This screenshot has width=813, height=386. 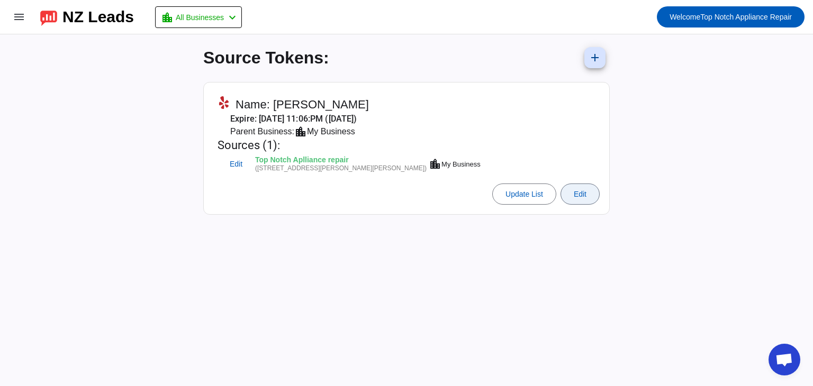 What do you see at coordinates (266, 58) in the screenshot?
I see `h1: Source Tokens:` at bounding box center [266, 58].